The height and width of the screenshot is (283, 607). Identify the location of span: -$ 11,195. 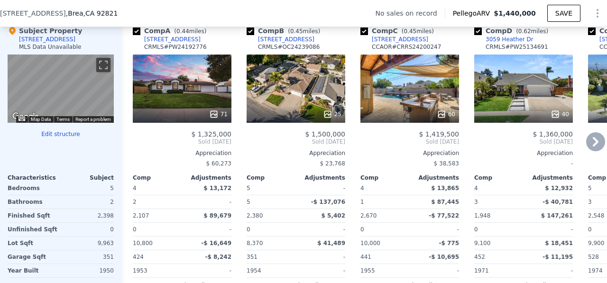
(558, 257).